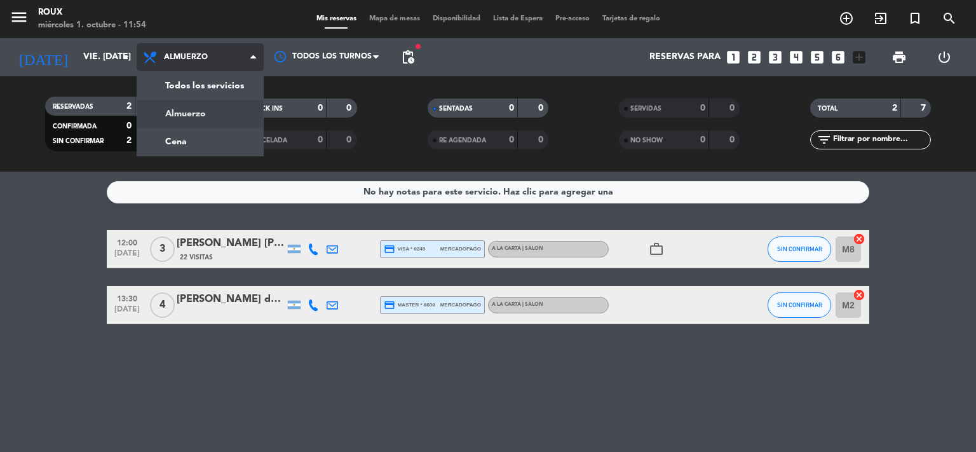 This screenshot has height=452, width=976. Describe the element at coordinates (463, 140) in the screenshot. I see `span: RE AGENDADA` at that location.